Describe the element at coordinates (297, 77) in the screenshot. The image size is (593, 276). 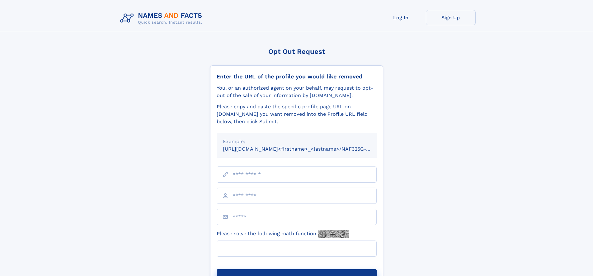
I see `div: Enter the URL of the profile you would like removed` at that location.